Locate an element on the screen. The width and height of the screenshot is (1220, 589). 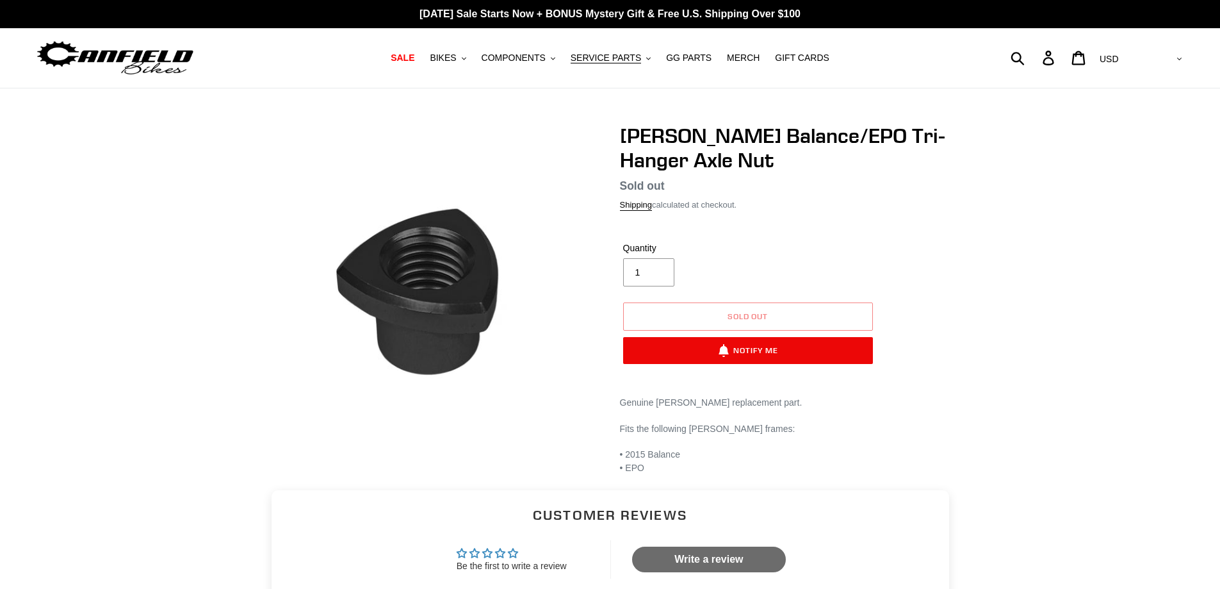
span: SERVICE PARTS is located at coordinates (606, 58).